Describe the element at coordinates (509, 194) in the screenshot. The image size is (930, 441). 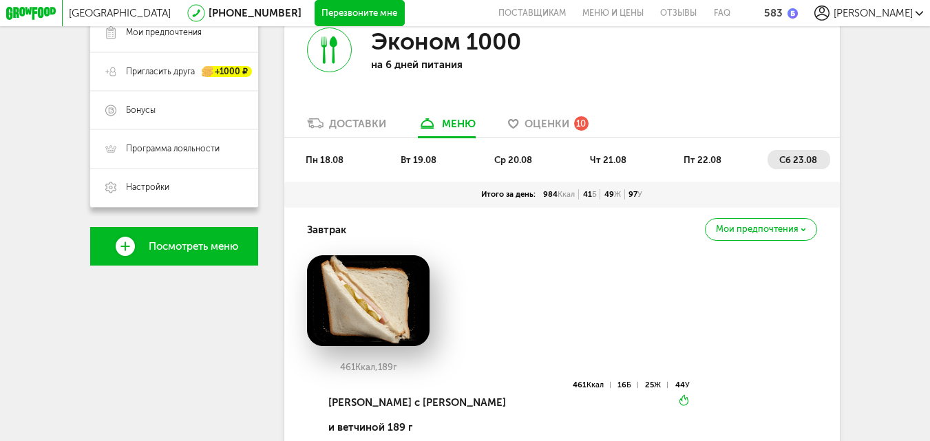
I see `div: Итого за день:` at that location.